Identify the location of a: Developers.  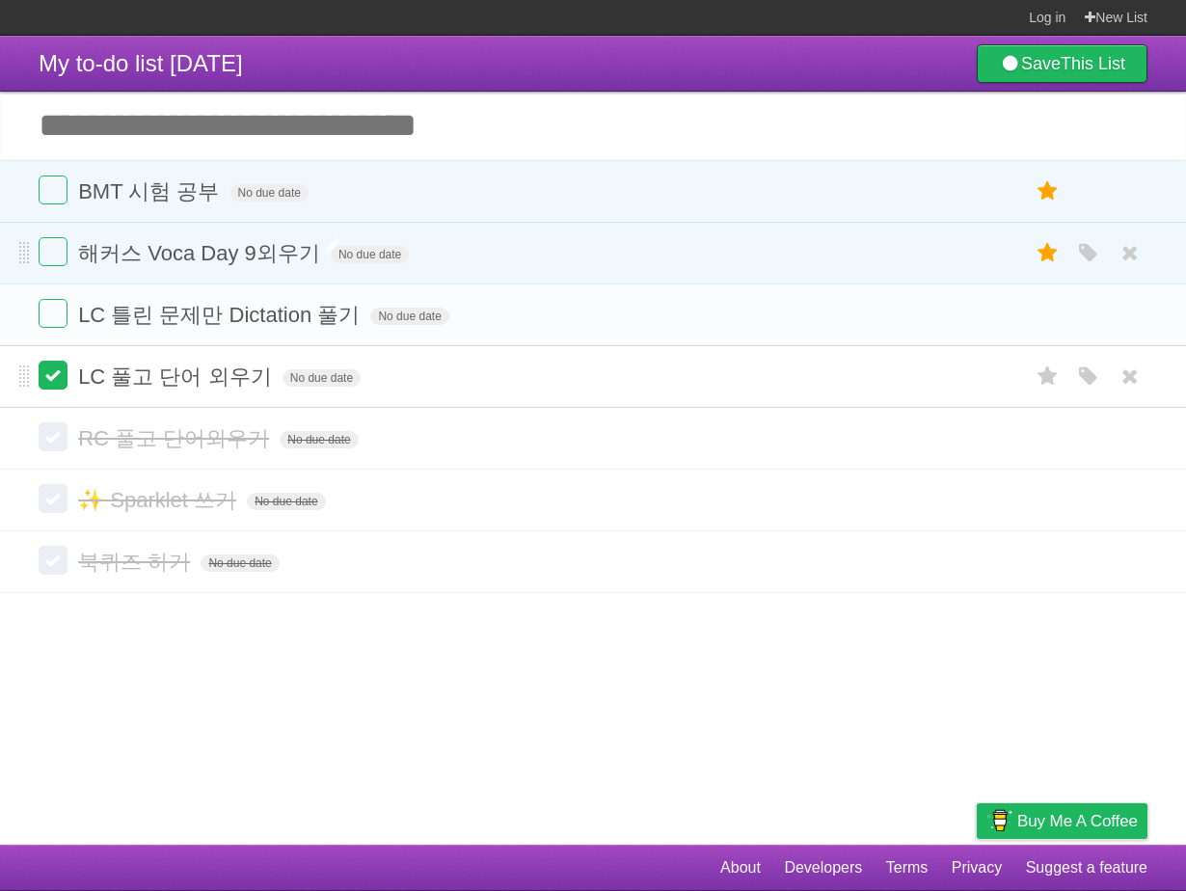
(823, 868).